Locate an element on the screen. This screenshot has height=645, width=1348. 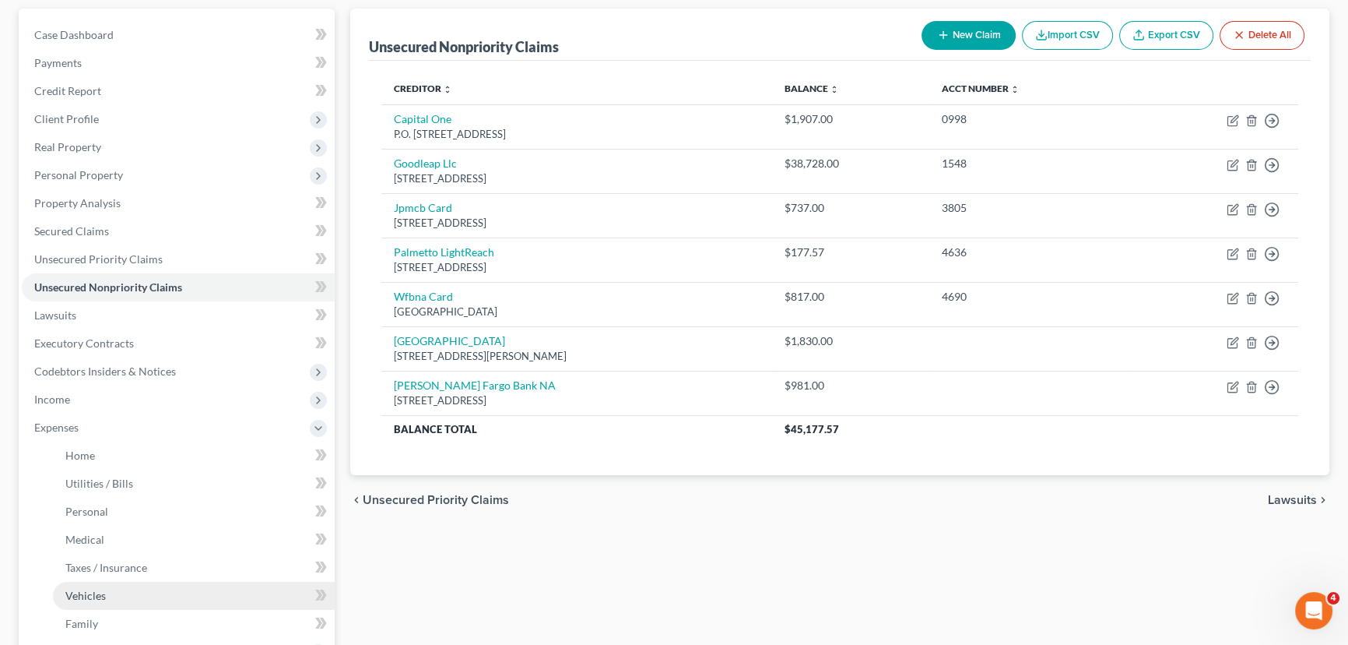
a: Palmetto LightReach is located at coordinates (444, 251).